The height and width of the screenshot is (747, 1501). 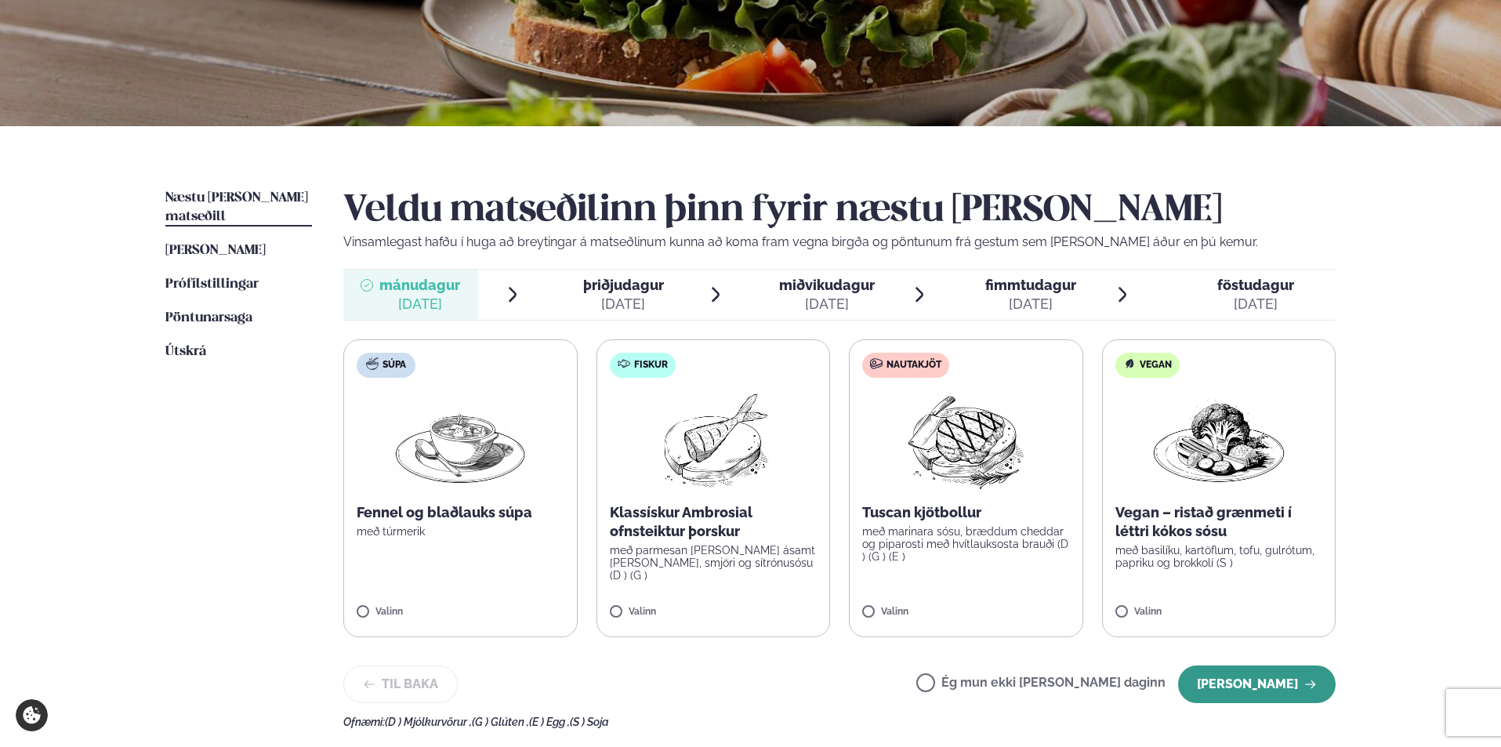 What do you see at coordinates (394, 365) in the screenshot?
I see `span: Súpa` at bounding box center [394, 365].